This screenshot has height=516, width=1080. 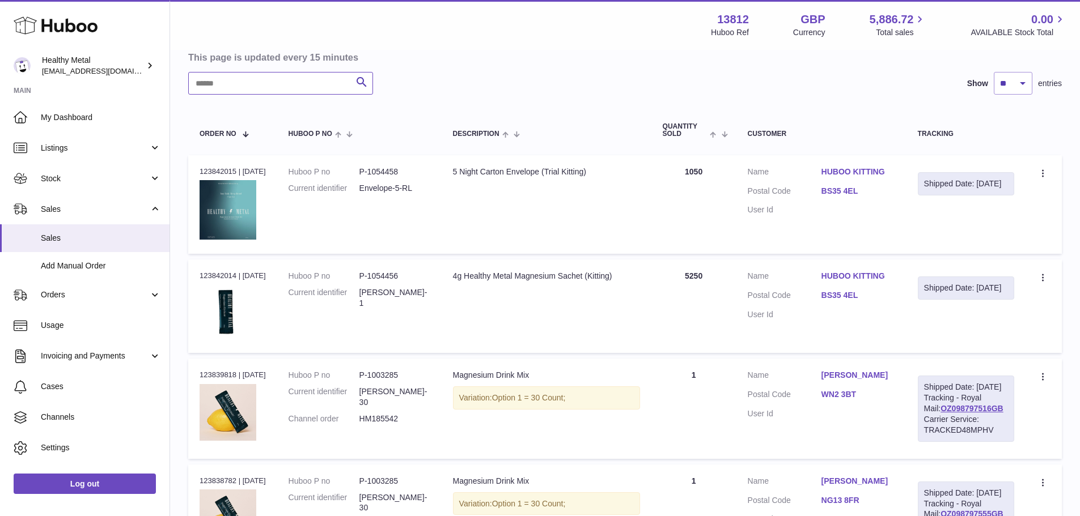 I want to click on span: Description, so click(x=476, y=134).